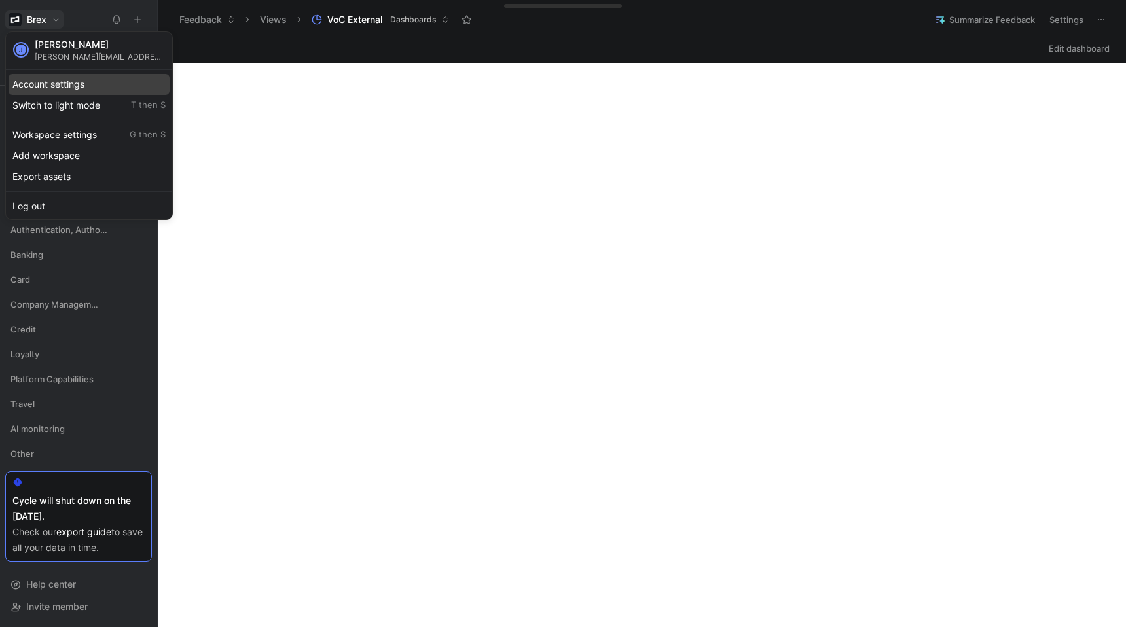  I want to click on div: Switch to light mode, so click(89, 105).